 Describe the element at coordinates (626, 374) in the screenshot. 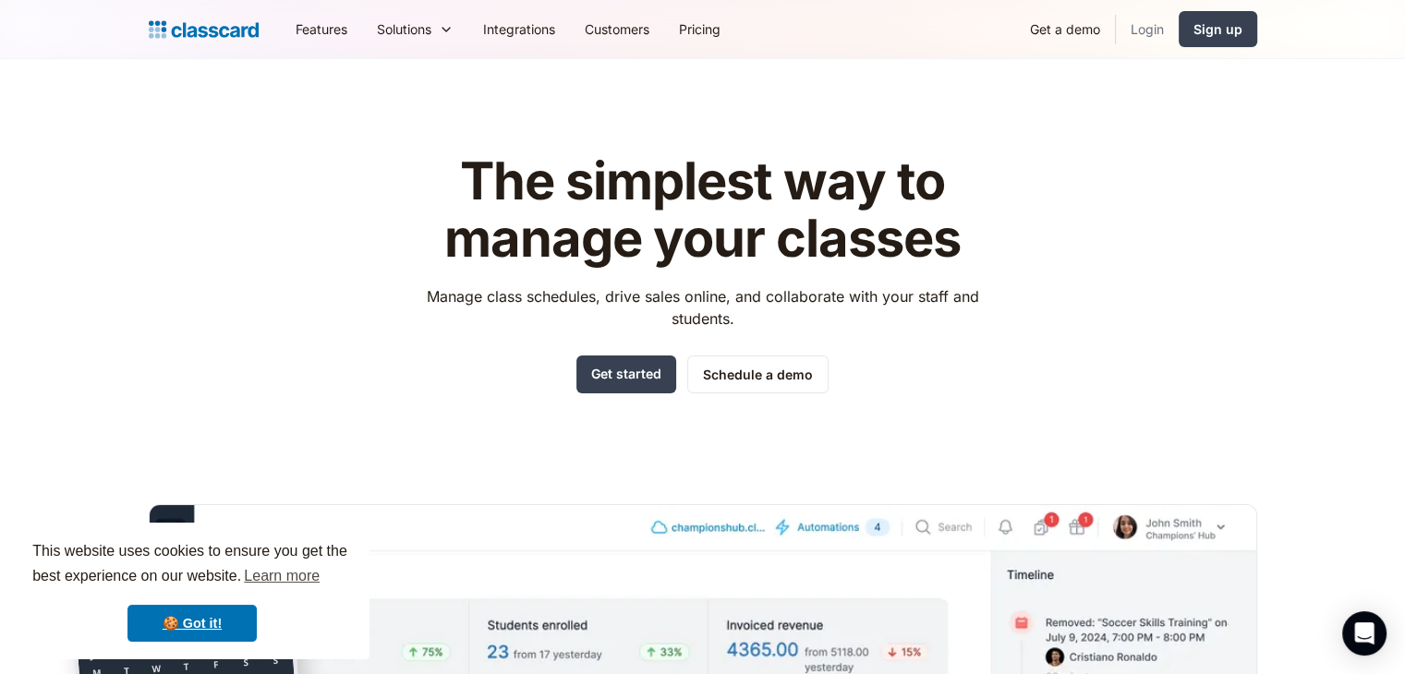

I see `a: Get started` at that location.